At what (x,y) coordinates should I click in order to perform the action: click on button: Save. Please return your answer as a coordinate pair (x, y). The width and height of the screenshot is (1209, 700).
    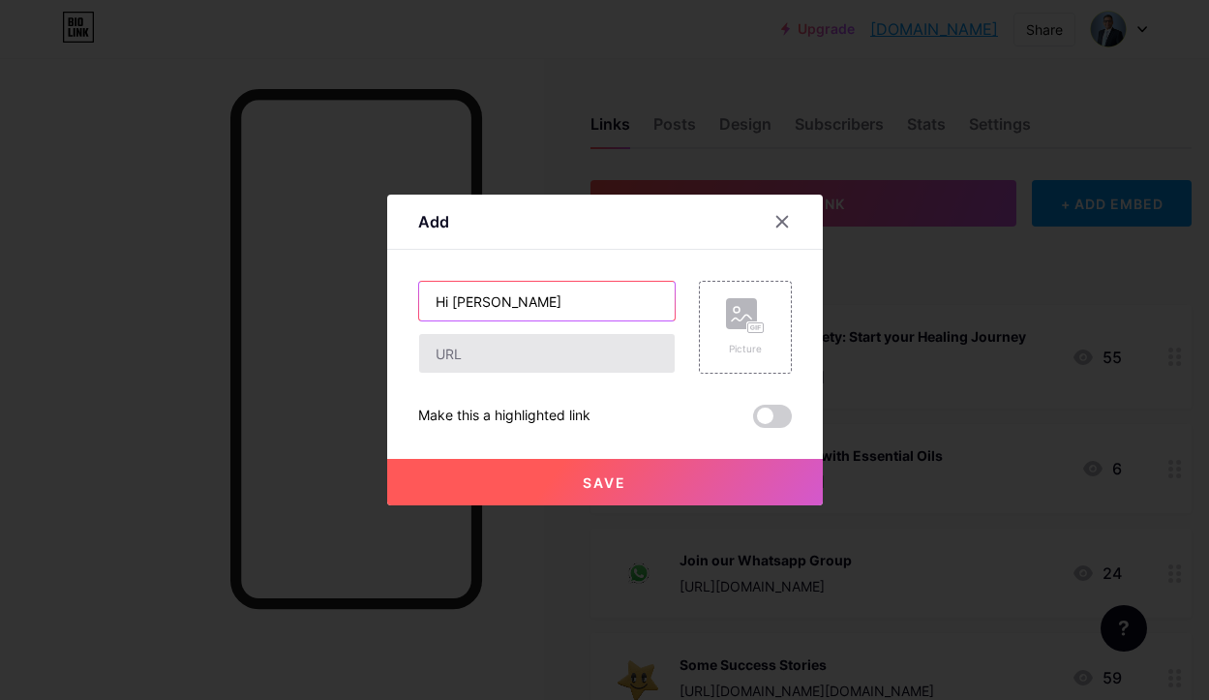
    Looking at the image, I should click on (605, 482).